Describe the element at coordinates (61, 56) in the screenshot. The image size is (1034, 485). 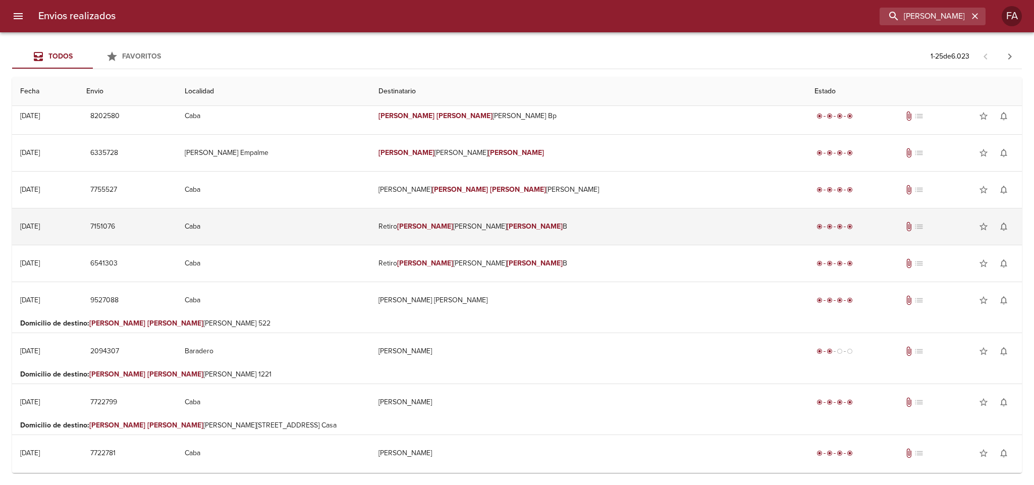
I see `span: Todos` at that location.